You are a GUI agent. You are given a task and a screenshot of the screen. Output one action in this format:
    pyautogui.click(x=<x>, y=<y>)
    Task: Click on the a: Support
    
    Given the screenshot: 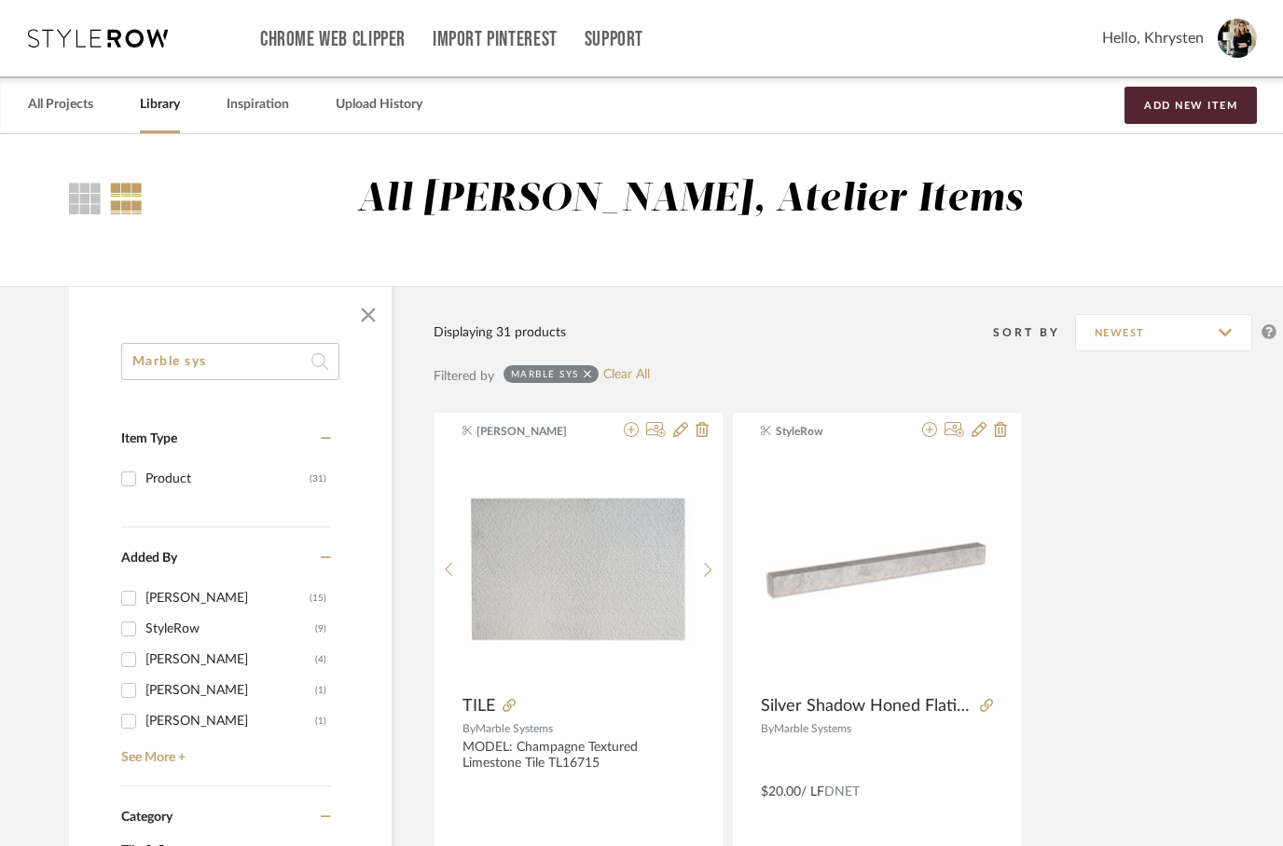 What is the action you would take?
    pyautogui.click(x=613, y=39)
    